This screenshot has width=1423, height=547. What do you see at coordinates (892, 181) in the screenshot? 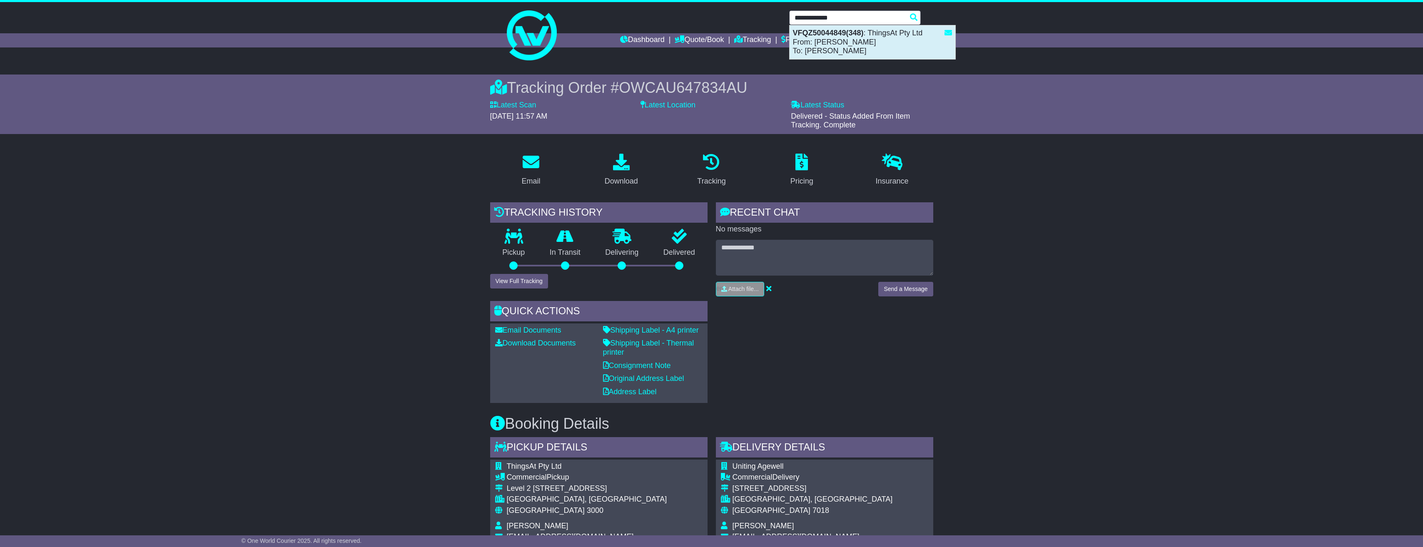
I see `div: Insurance` at bounding box center [892, 181].